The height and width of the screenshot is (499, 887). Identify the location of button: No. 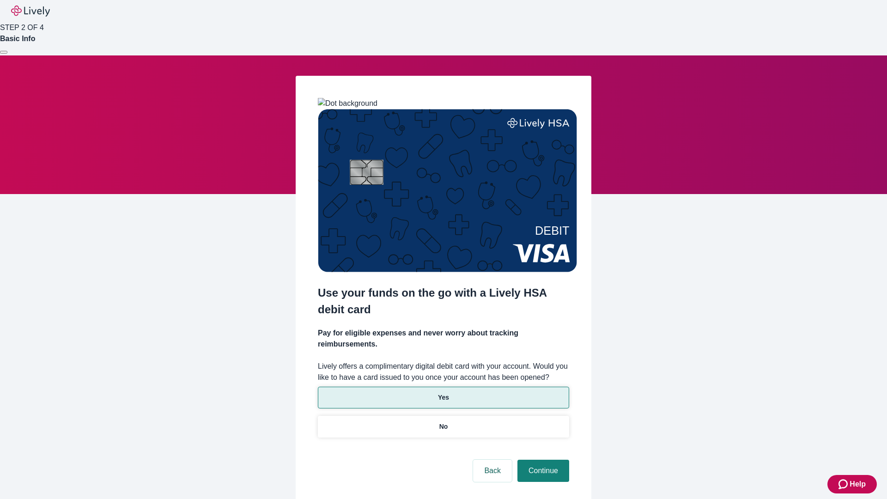
(443, 426).